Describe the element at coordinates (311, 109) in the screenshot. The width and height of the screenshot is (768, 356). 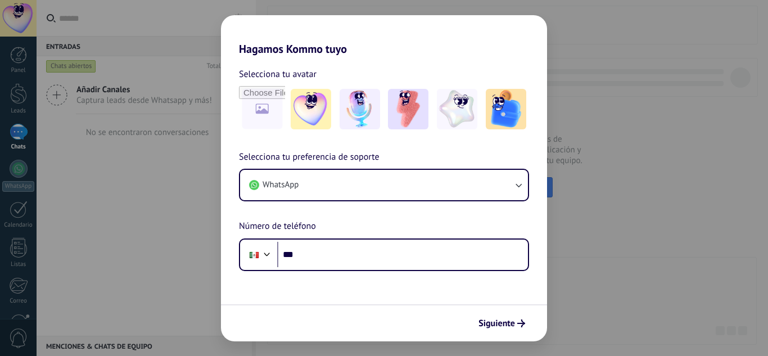
I see `img: -1.jpeg` at that location.